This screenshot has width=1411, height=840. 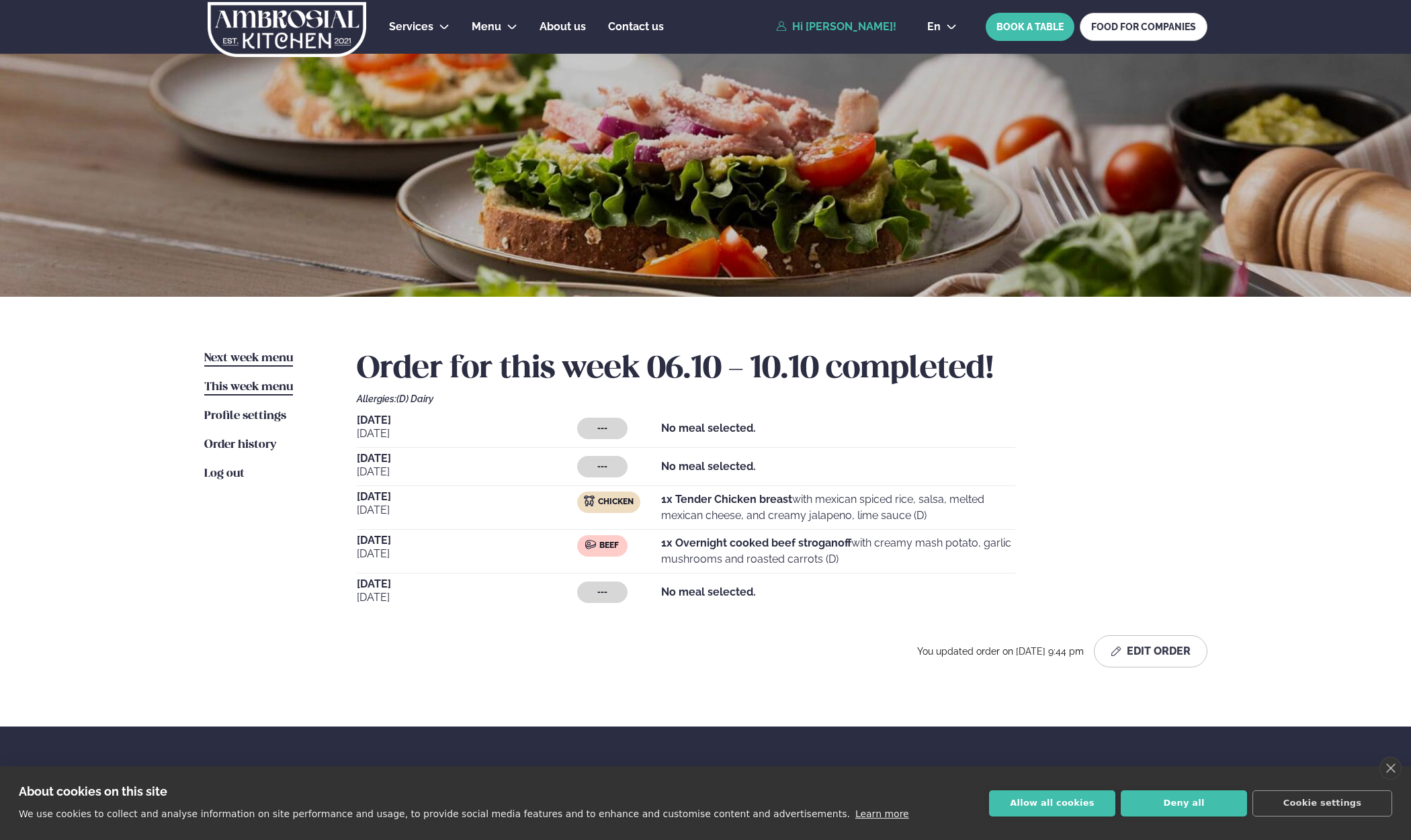 What do you see at coordinates (782, 369) in the screenshot?
I see `h2: Order for this week 06.10 - 10.10 completed!` at bounding box center [782, 369].